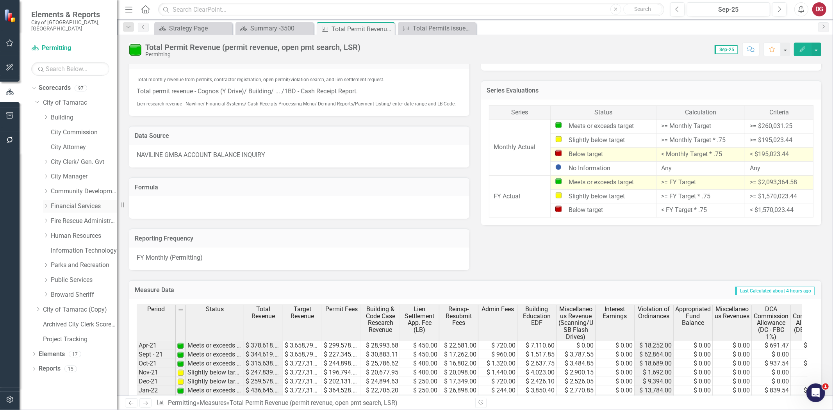  Describe the element at coordinates (498, 346) in the screenshot. I see `td: $ 720.00` at that location.